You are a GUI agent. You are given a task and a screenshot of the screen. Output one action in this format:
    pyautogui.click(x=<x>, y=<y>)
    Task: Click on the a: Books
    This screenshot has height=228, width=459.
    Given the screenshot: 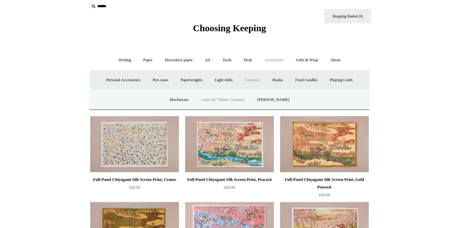 What is the action you would take?
    pyautogui.click(x=278, y=80)
    